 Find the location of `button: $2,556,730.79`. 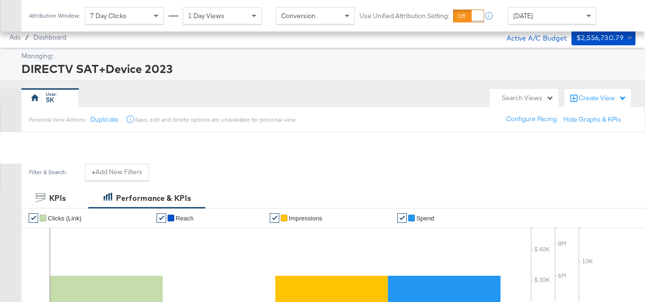

button: $2,556,730.79 is located at coordinates (603, 38).